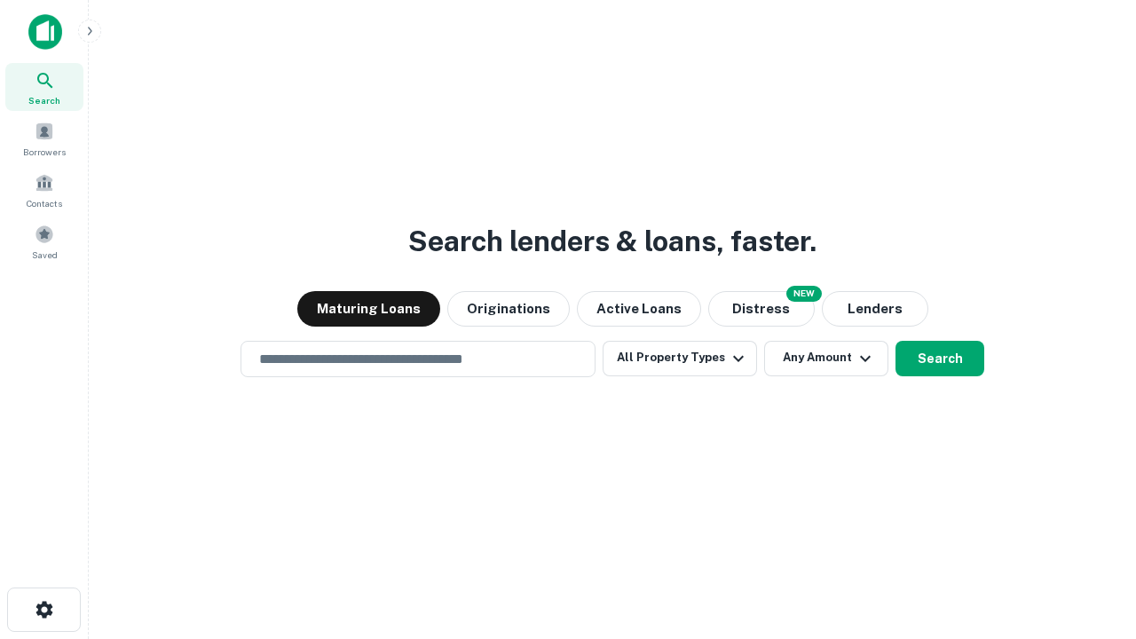 The width and height of the screenshot is (1136, 639). I want to click on button: Originations, so click(508, 309).